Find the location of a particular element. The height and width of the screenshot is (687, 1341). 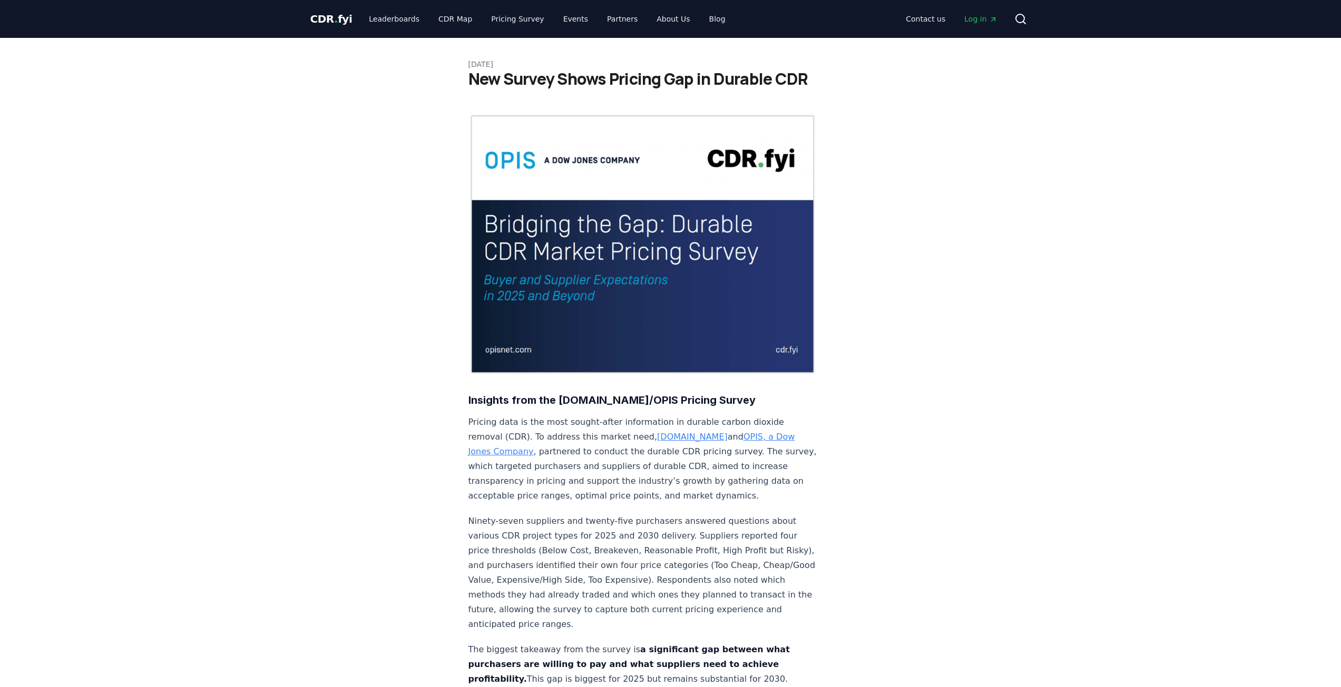

a: Contact us is located at coordinates (925, 19).